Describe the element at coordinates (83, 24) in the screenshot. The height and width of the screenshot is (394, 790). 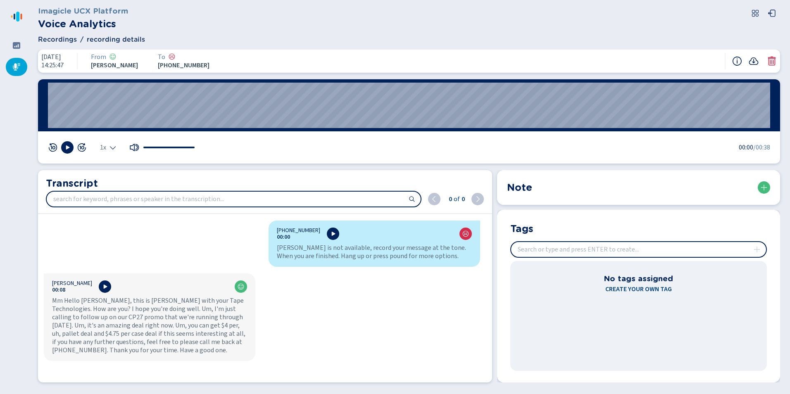
I see `h2: Voice Analytics` at that location.